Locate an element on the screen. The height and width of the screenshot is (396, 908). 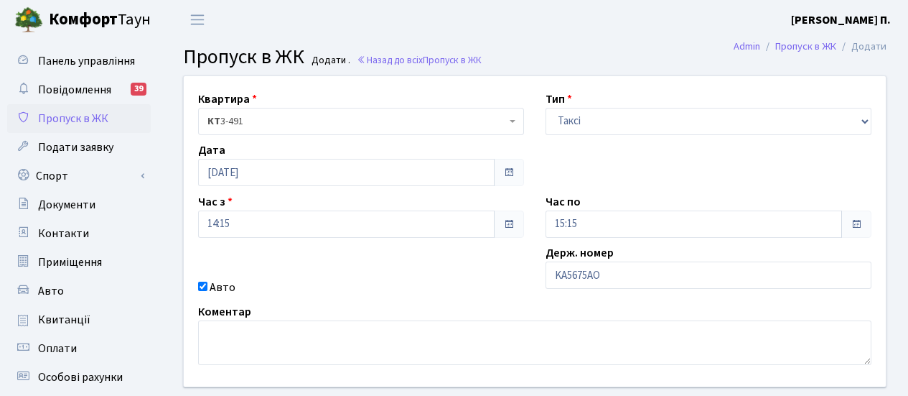
a: Подати заявку is located at coordinates (79, 147).